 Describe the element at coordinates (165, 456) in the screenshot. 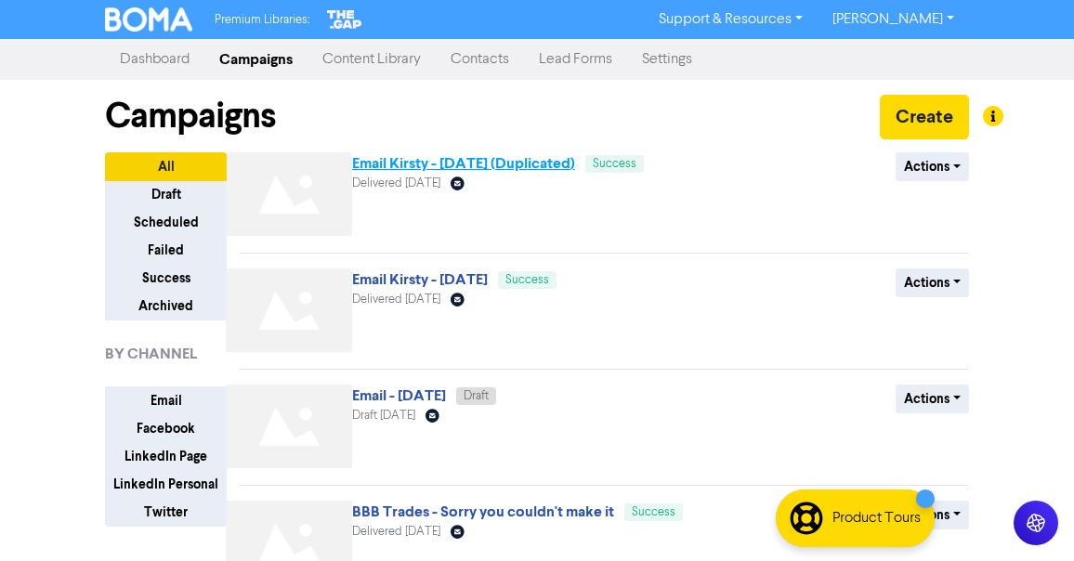

I see `button: LinkedIn Page` at that location.